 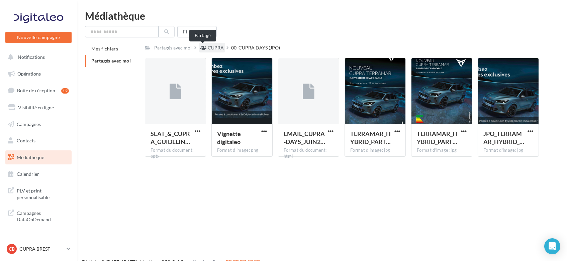 What do you see at coordinates (38, 37) in the screenshot?
I see `button: Nouvelle campagne` at bounding box center [38, 37].